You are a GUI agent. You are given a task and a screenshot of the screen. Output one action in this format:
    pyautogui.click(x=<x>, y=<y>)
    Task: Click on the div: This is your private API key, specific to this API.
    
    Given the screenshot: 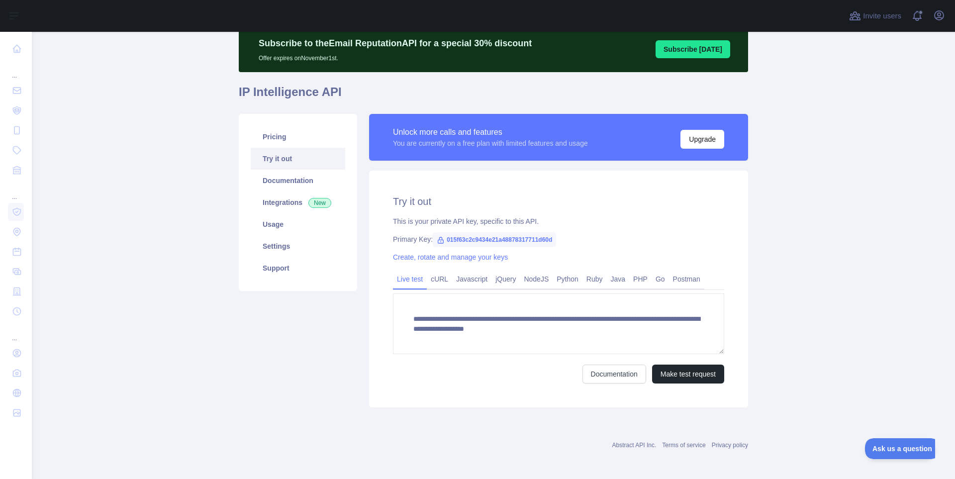 What is the action you would take?
    pyautogui.click(x=559, y=221)
    